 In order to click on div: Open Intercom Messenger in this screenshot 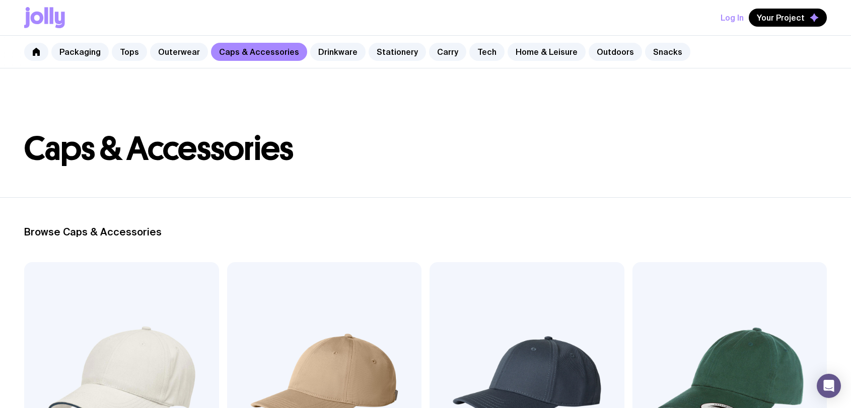, I will do `click(829, 386)`.